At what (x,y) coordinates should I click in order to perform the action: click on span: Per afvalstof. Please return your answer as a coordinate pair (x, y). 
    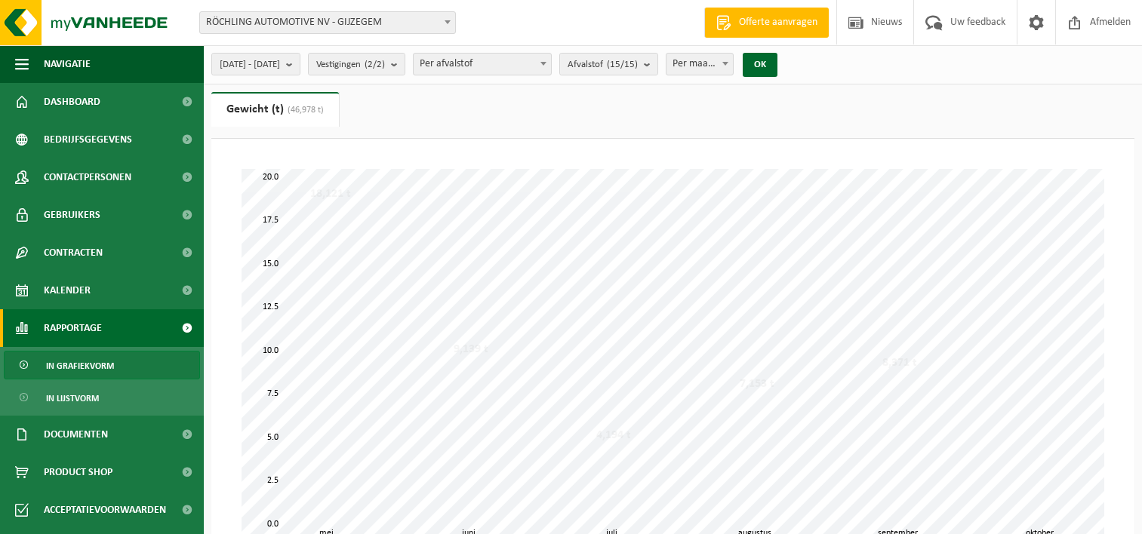
    Looking at the image, I should click on (482, 64).